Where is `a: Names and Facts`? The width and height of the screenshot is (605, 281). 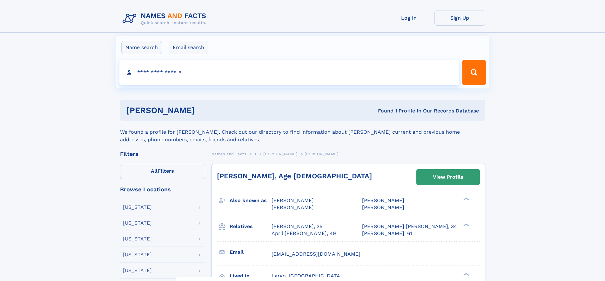
a: Names and Facts is located at coordinates (229, 154).